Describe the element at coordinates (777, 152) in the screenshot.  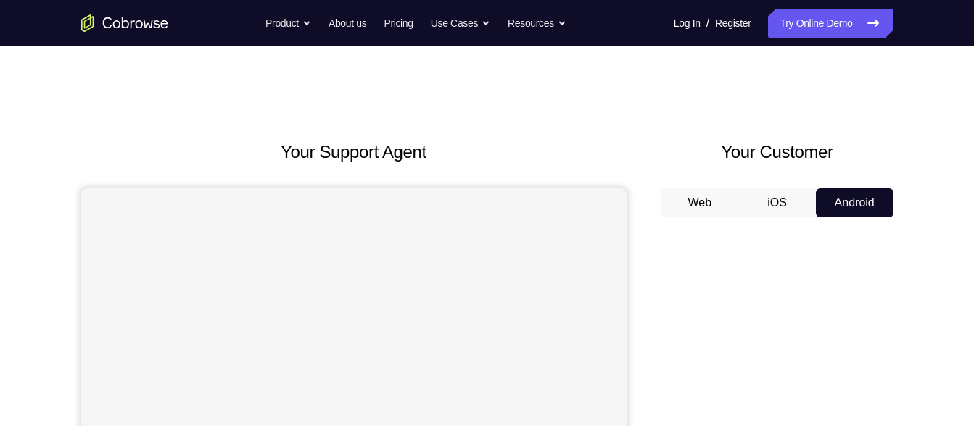
I see `h2: Your Customer` at that location.